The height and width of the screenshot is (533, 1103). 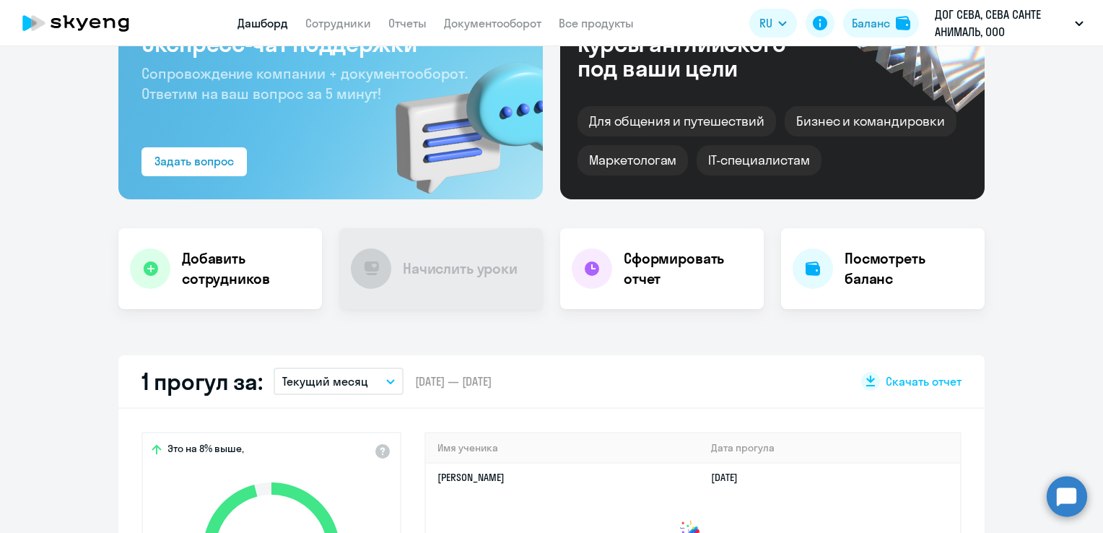 What do you see at coordinates (870, 23) in the screenshot?
I see `div: Баланс` at bounding box center [870, 23].